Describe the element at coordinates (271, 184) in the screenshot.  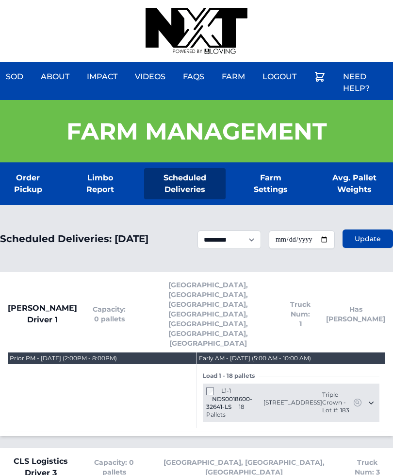
I see `a: Farm Settings` at that location.